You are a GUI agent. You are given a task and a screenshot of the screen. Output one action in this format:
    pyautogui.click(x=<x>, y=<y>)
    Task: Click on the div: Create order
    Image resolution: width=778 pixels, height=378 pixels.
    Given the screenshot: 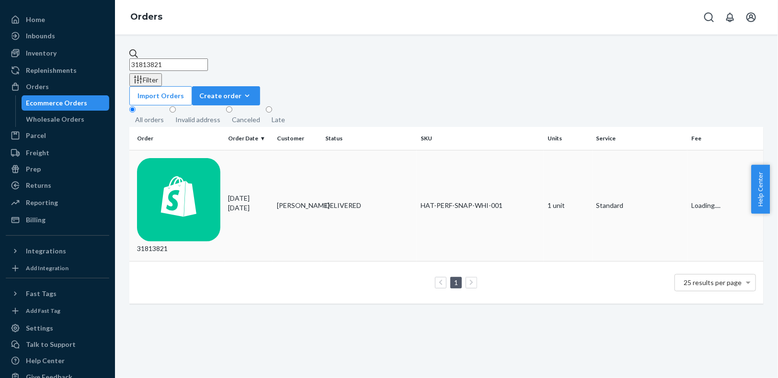 What is the action you would take?
    pyautogui.click(x=226, y=96)
    